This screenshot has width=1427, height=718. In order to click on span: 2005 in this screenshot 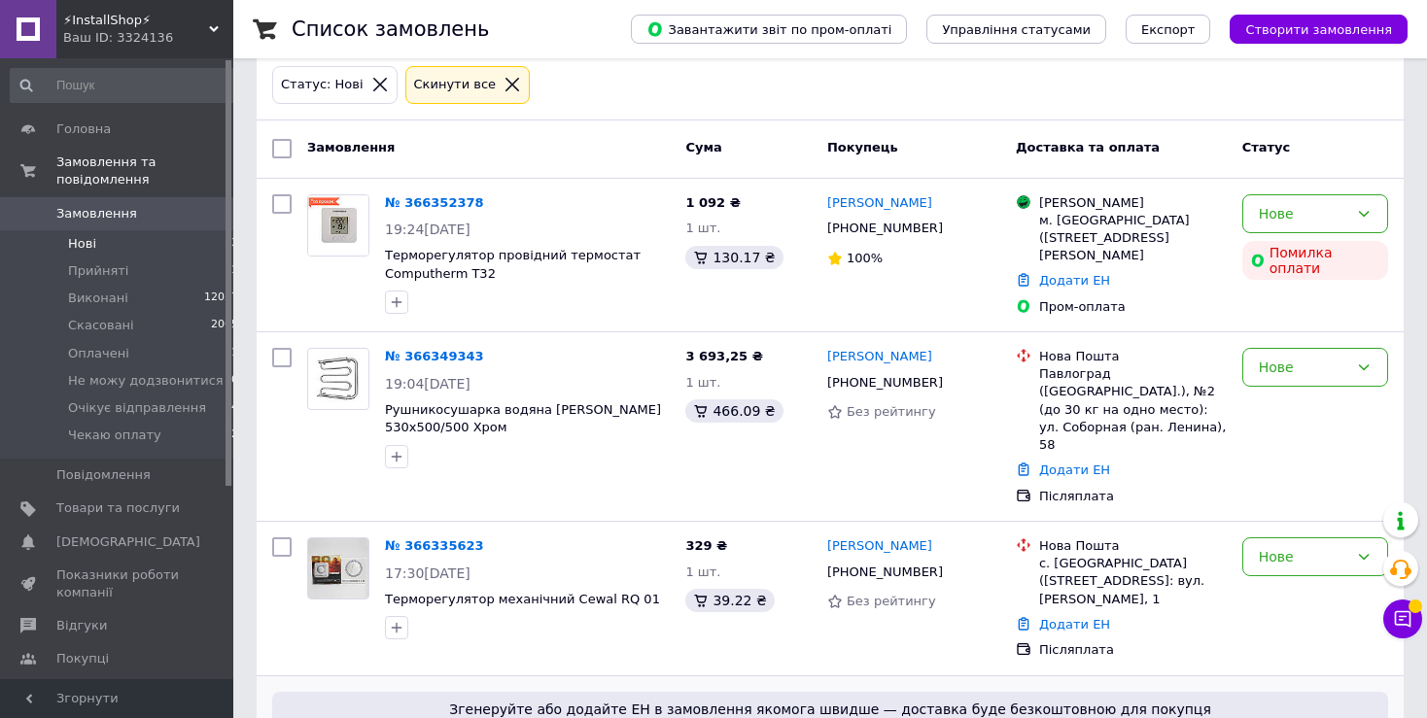, I will do `click(225, 326)`.